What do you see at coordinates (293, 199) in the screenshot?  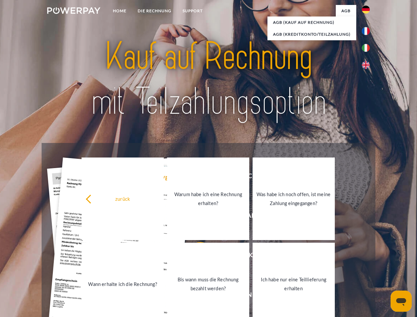 I see `div: Was habe ich noch offen, ist meine Zahlung eingegangen?` at bounding box center [293, 199].